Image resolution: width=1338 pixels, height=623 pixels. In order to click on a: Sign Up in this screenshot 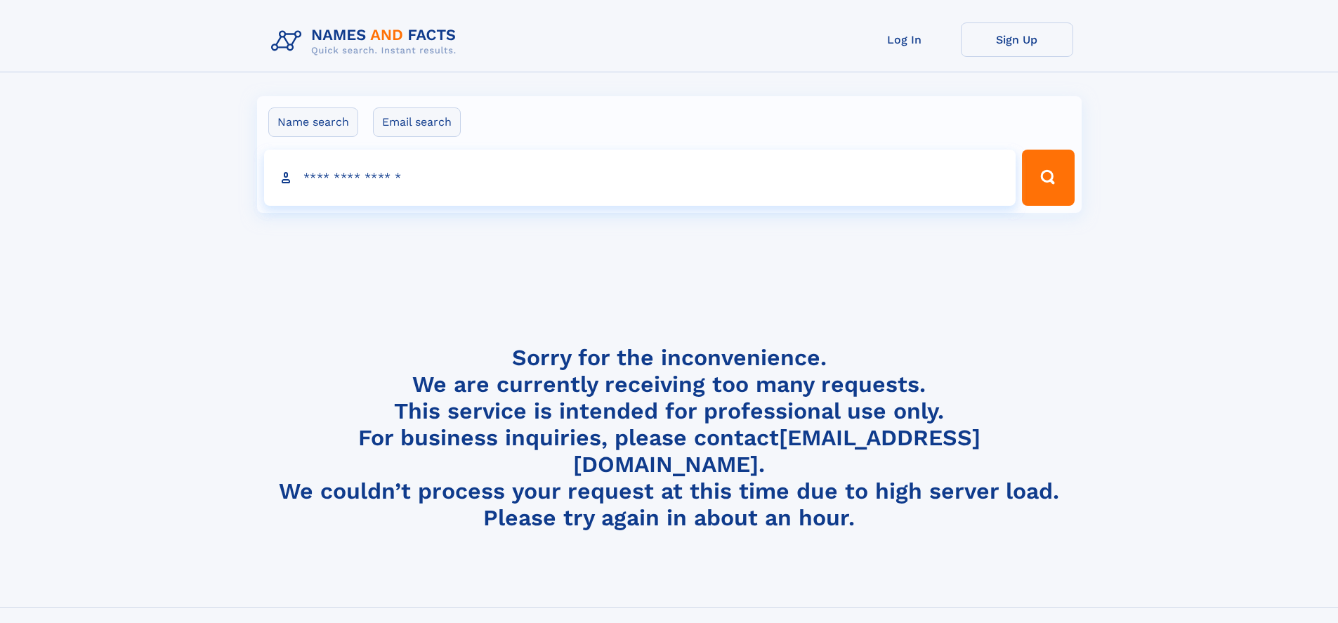, I will do `click(1017, 39)`.